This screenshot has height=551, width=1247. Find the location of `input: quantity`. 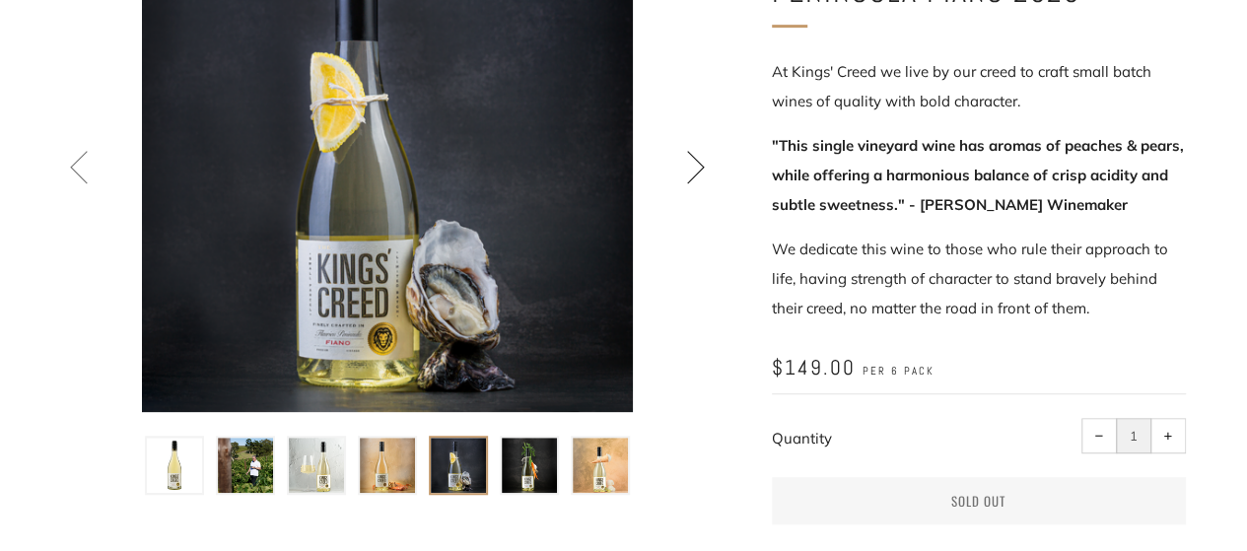

input: quantity is located at coordinates (1133, 436).